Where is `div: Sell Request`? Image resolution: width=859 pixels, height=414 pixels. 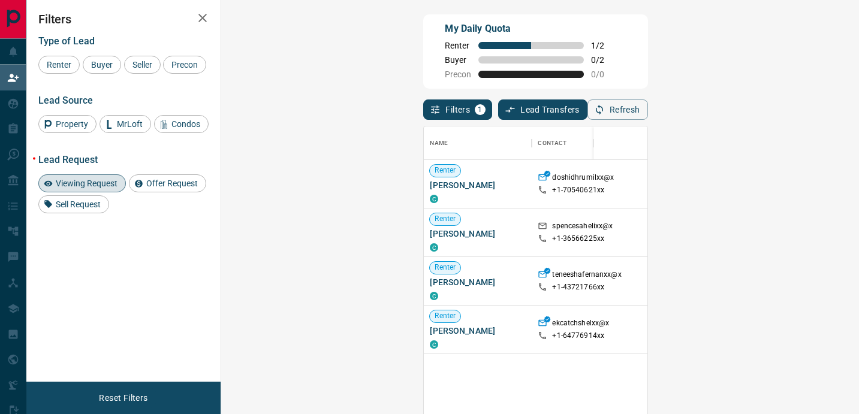 div: Sell Request is located at coordinates (74, 204).